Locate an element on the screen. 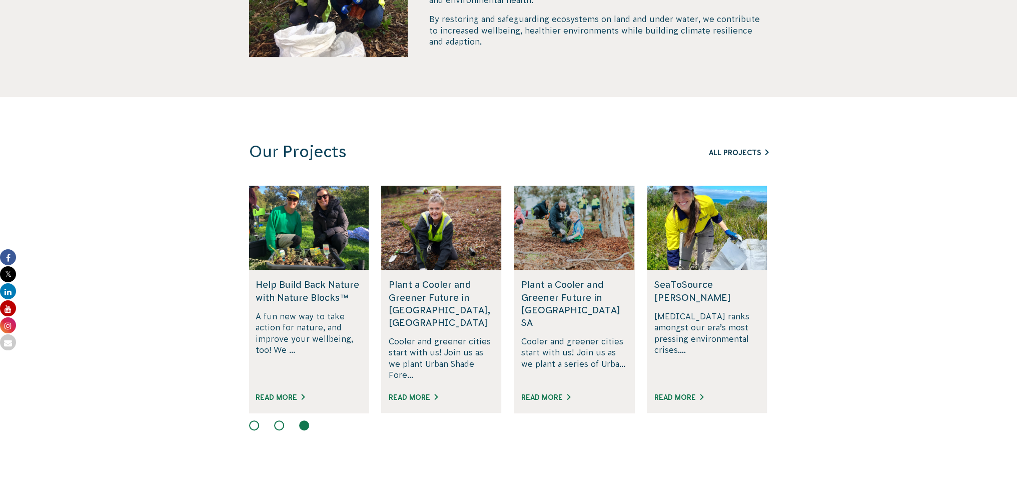  h3: Our Projects is located at coordinates (441, 152).